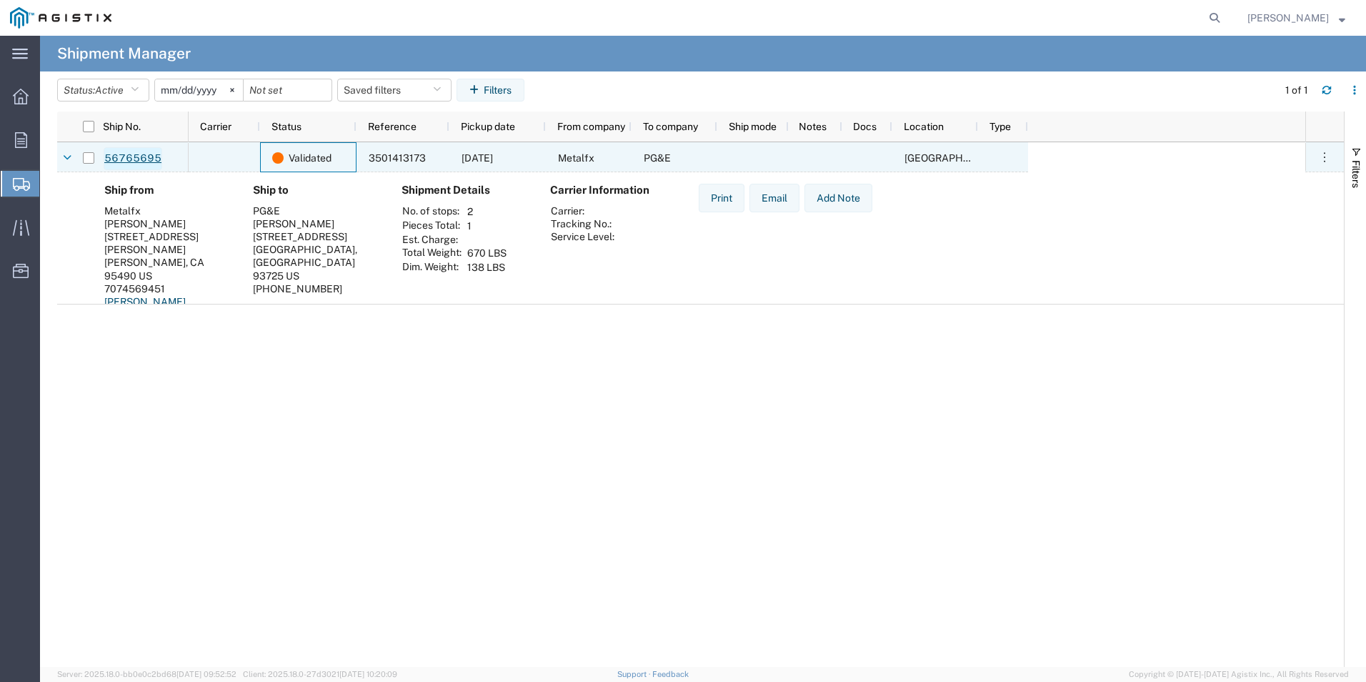  What do you see at coordinates (490, 90) in the screenshot?
I see `button: Filters` at bounding box center [490, 90].